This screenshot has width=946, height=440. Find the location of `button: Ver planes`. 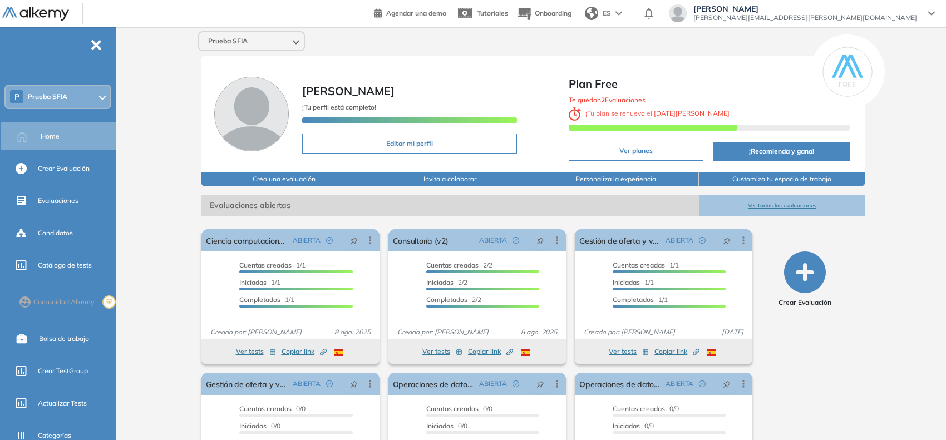

button: Ver planes is located at coordinates (635, 151).